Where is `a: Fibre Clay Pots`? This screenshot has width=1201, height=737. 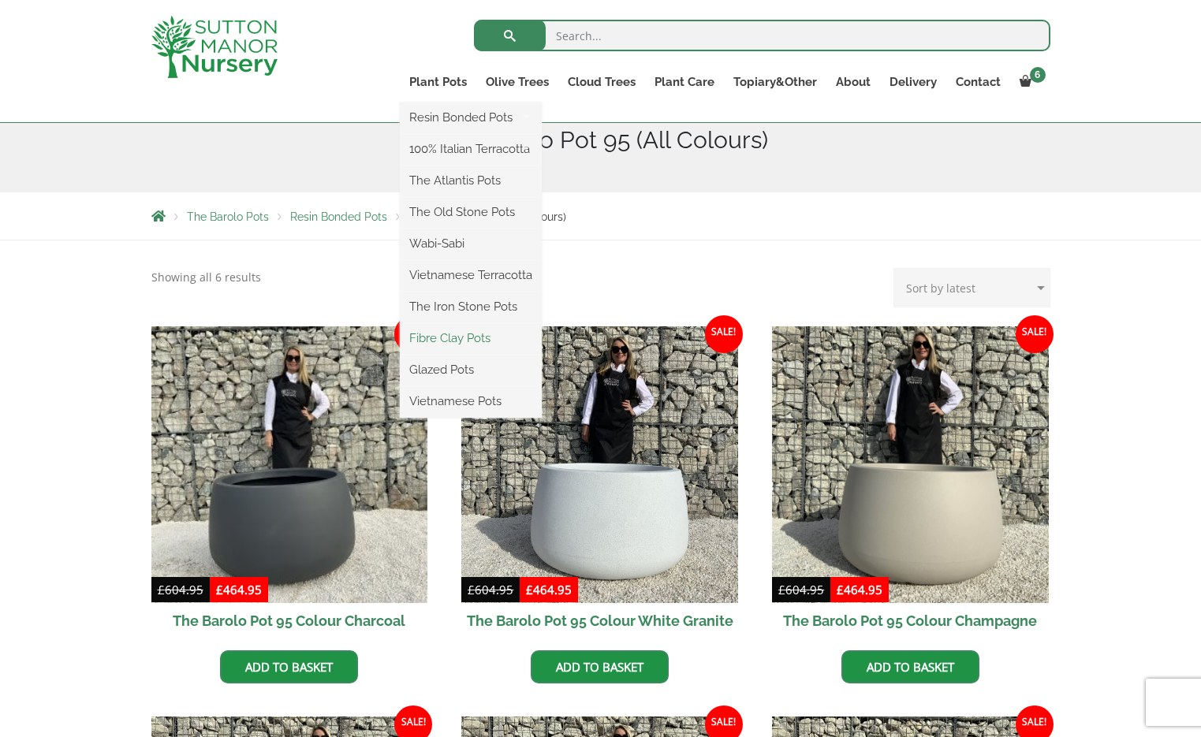
a: Fibre Clay Pots is located at coordinates (471, 338).